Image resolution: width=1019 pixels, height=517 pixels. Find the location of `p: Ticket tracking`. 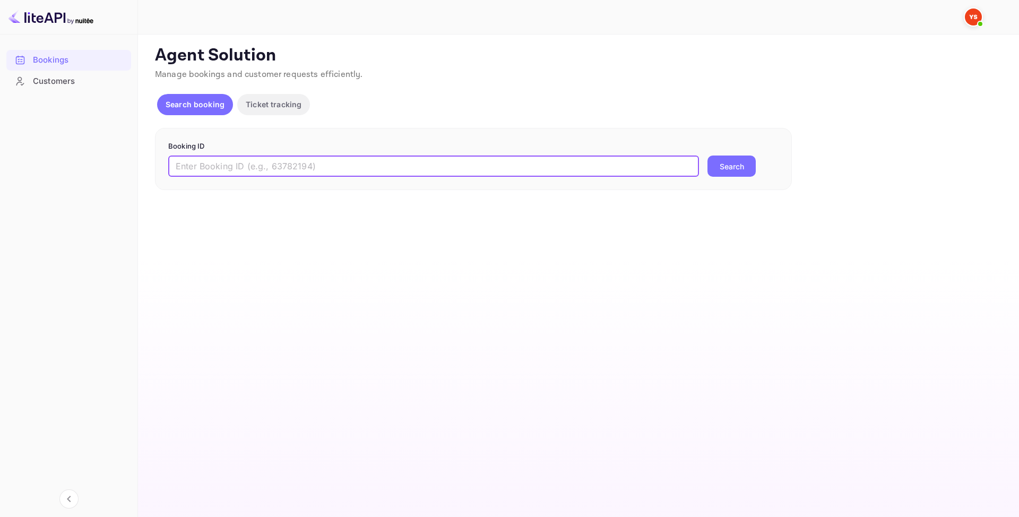

p: Ticket tracking is located at coordinates (273, 104).